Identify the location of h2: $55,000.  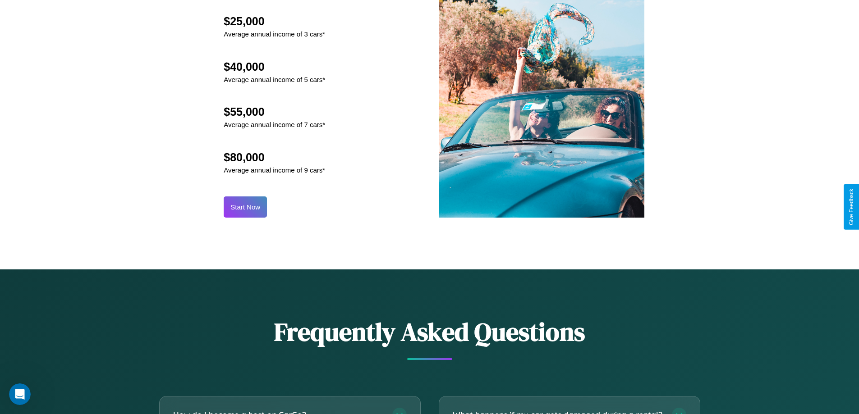
(274, 112).